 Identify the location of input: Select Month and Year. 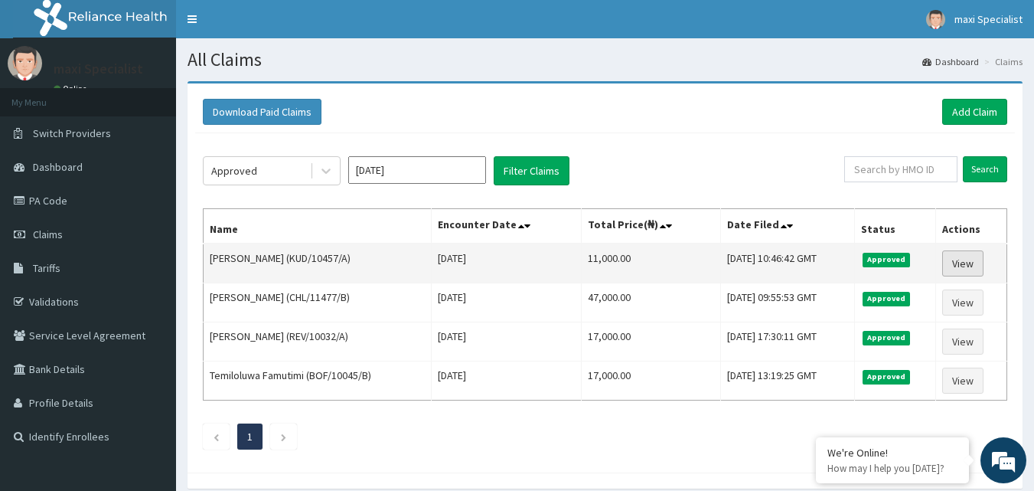
(417, 170).